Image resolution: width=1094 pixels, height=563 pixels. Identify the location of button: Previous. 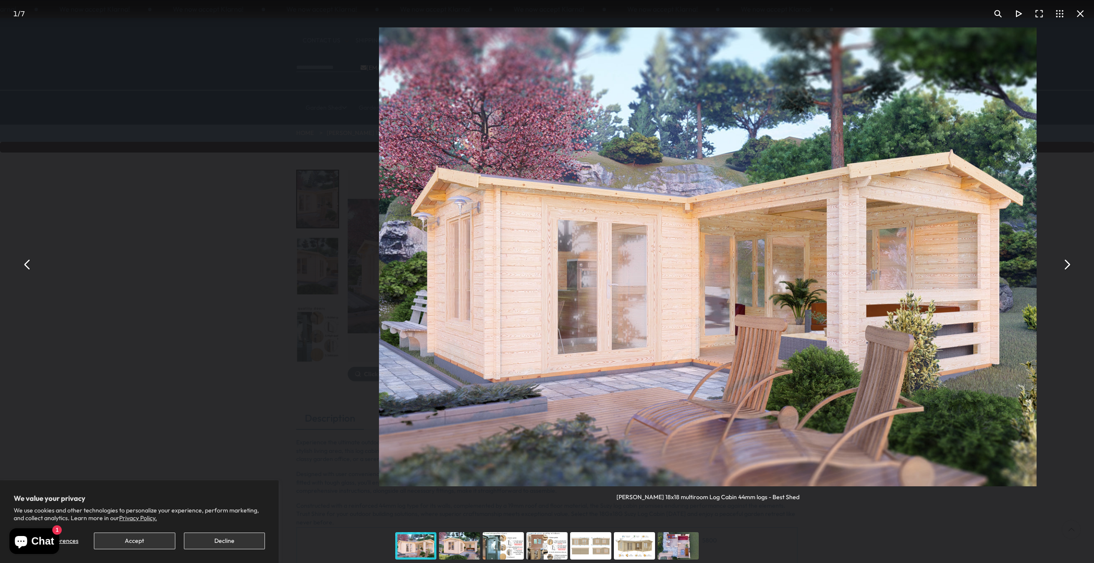
(27, 265).